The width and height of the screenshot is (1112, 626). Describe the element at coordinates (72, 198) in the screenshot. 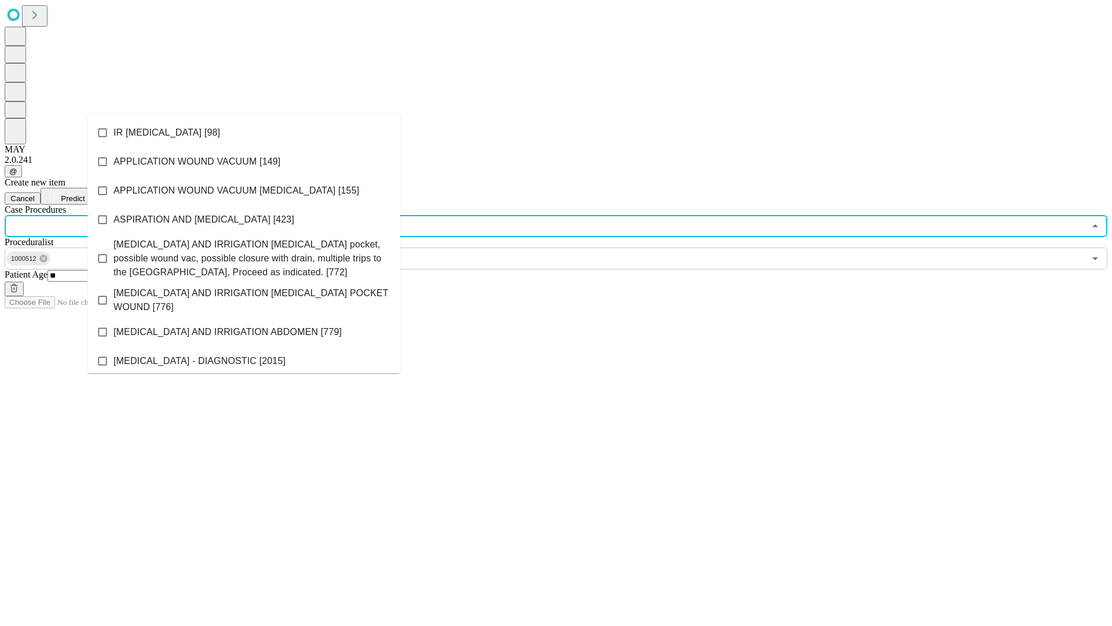

I see `span: Predict` at that location.